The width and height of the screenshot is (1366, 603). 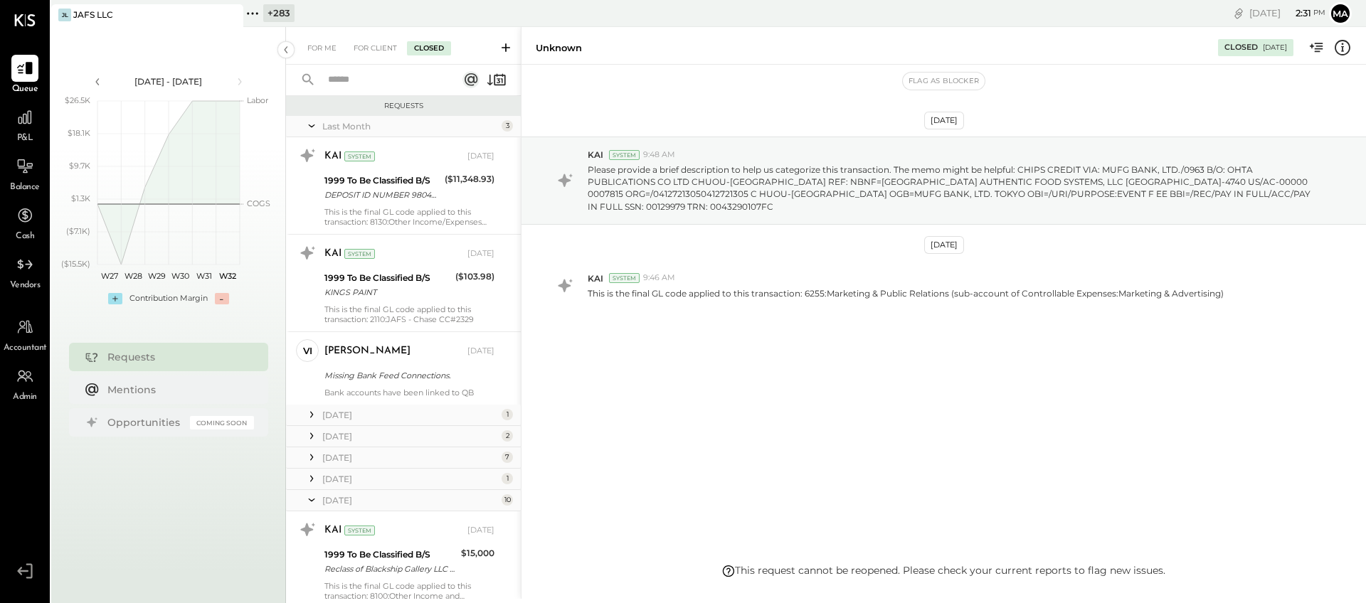 I want to click on div: vi, so click(x=307, y=351).